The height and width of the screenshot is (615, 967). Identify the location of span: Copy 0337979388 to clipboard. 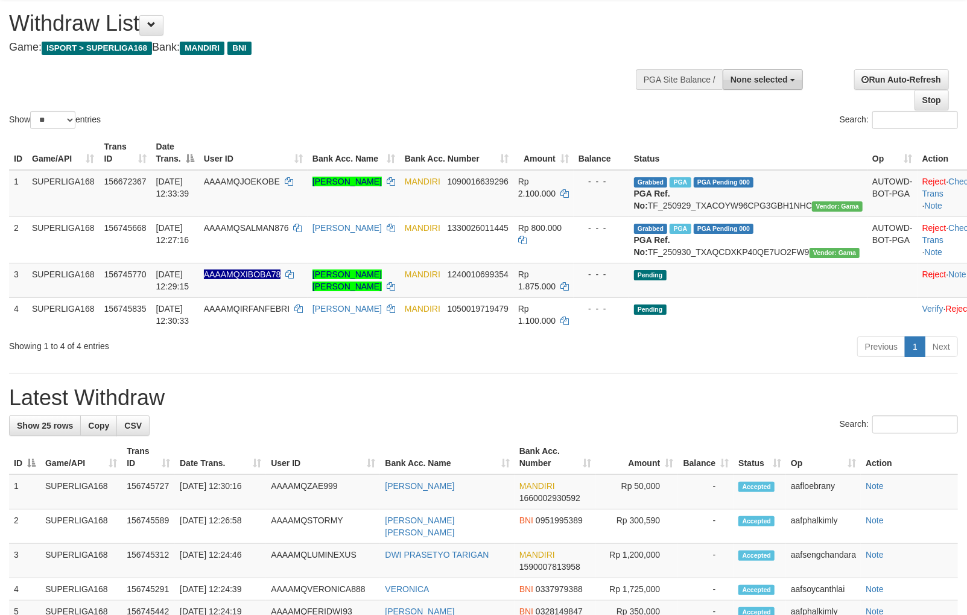
(559, 589).